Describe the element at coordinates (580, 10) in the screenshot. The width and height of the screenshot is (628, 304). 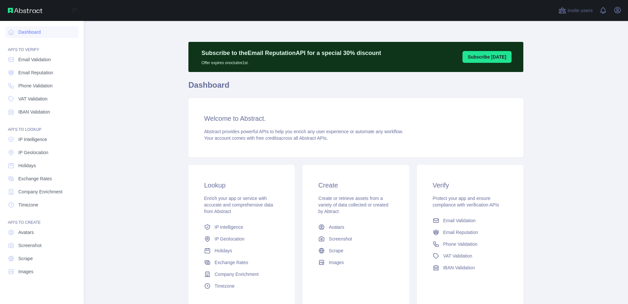
I see `span: Invite users` at that location.